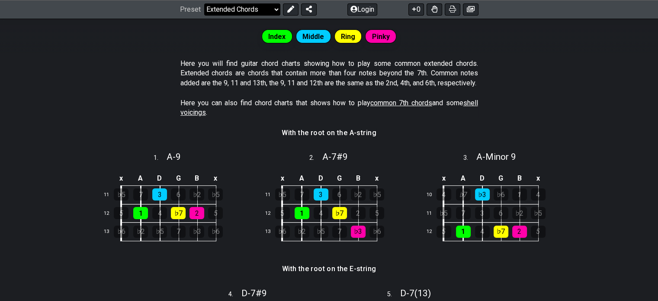 The width and height of the screenshot is (658, 301). What do you see at coordinates (190, 10) in the screenshot?
I see `span: Preset` at bounding box center [190, 10].